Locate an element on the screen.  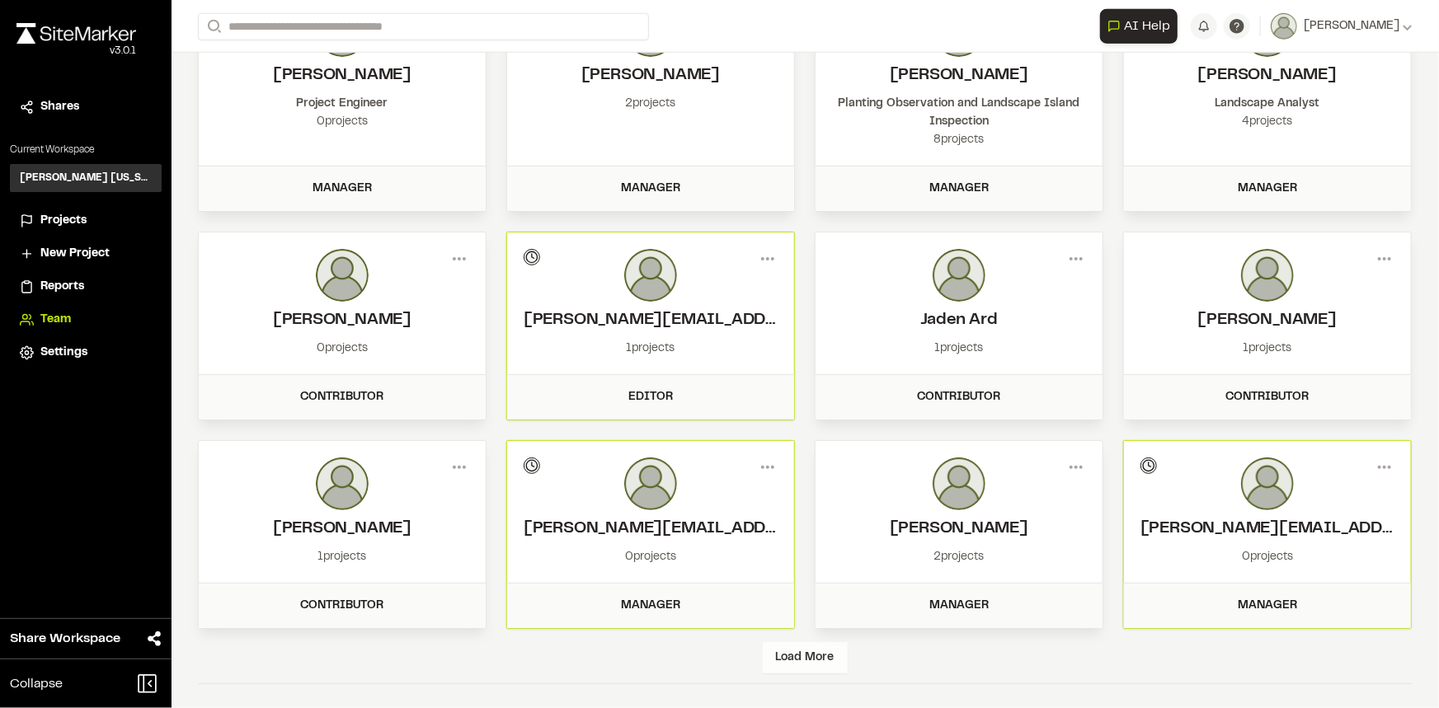
img: rebrand.png is located at coordinates (76, 33).